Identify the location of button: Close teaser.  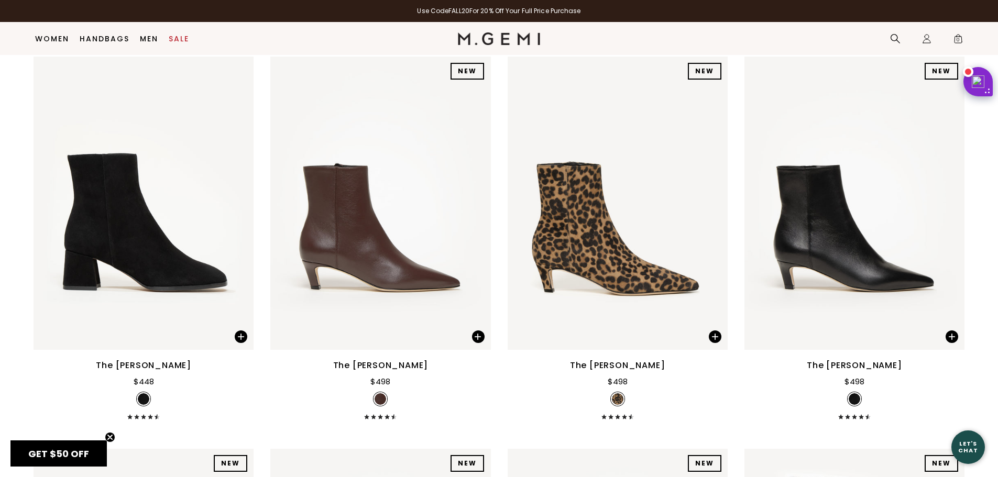
(110, 437).